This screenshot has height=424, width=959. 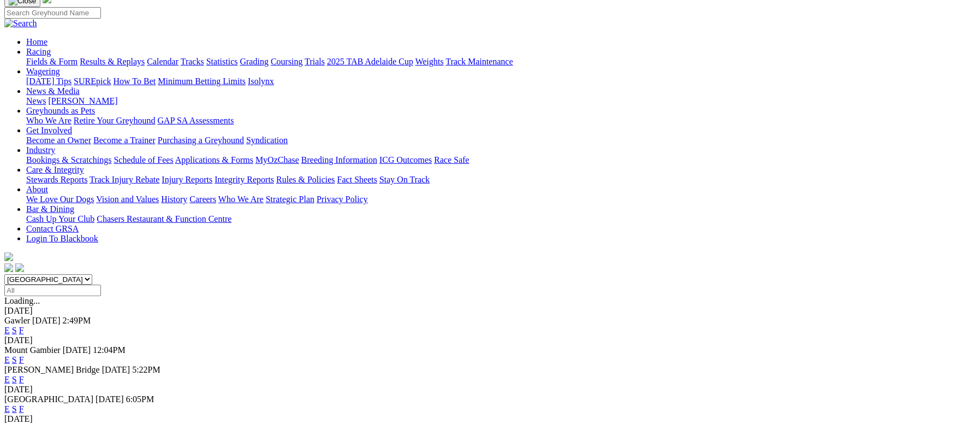 I want to click on a: Rules & Policies, so click(x=306, y=179).